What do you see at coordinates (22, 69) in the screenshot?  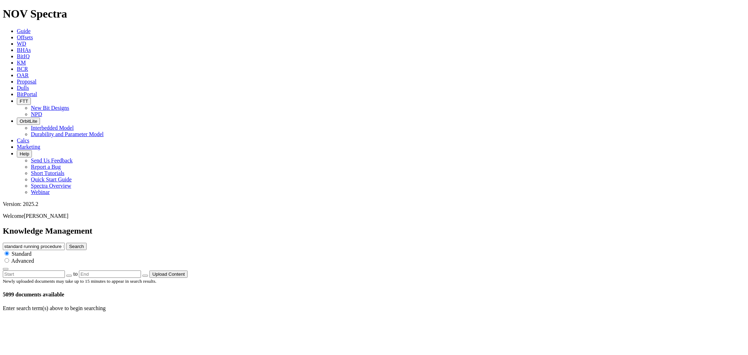 I see `a: BCR` at bounding box center [22, 69].